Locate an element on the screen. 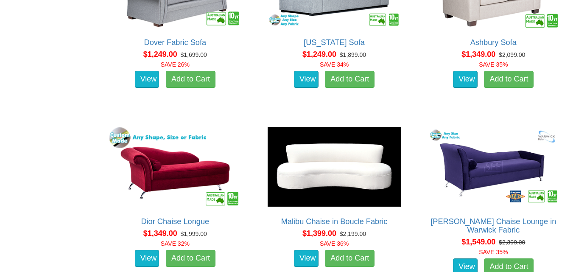 Image resolution: width=573 pixels, height=272 pixels. del: $1,999.00 is located at coordinates (194, 234).